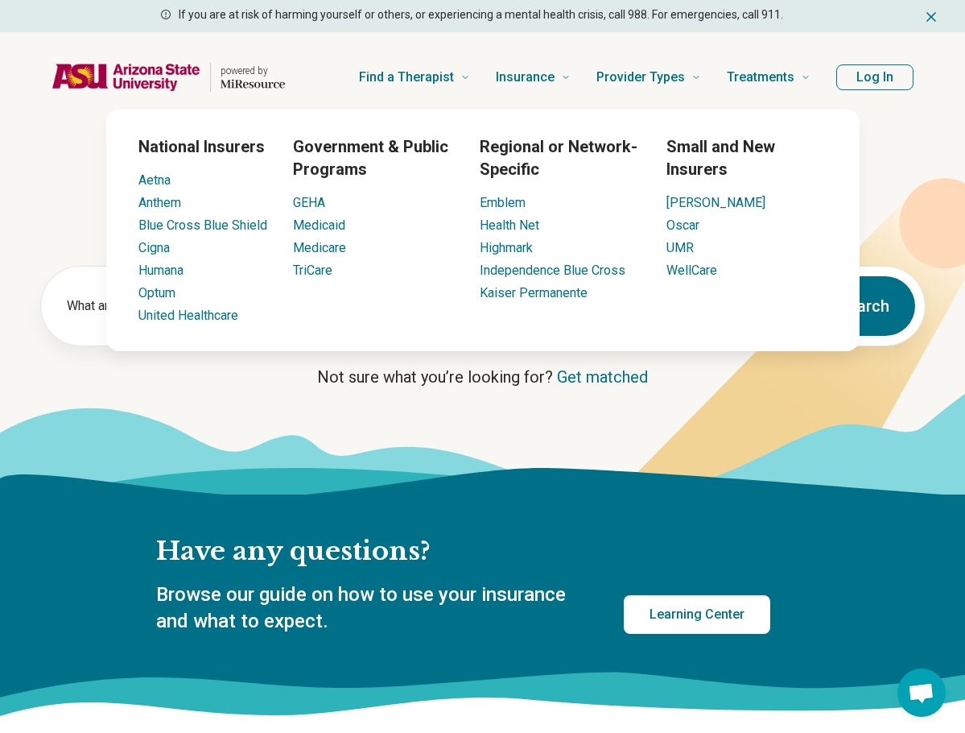 The height and width of the screenshot is (733, 965). What do you see at coordinates (697, 614) in the screenshot?
I see `a: Learning Center` at bounding box center [697, 614].